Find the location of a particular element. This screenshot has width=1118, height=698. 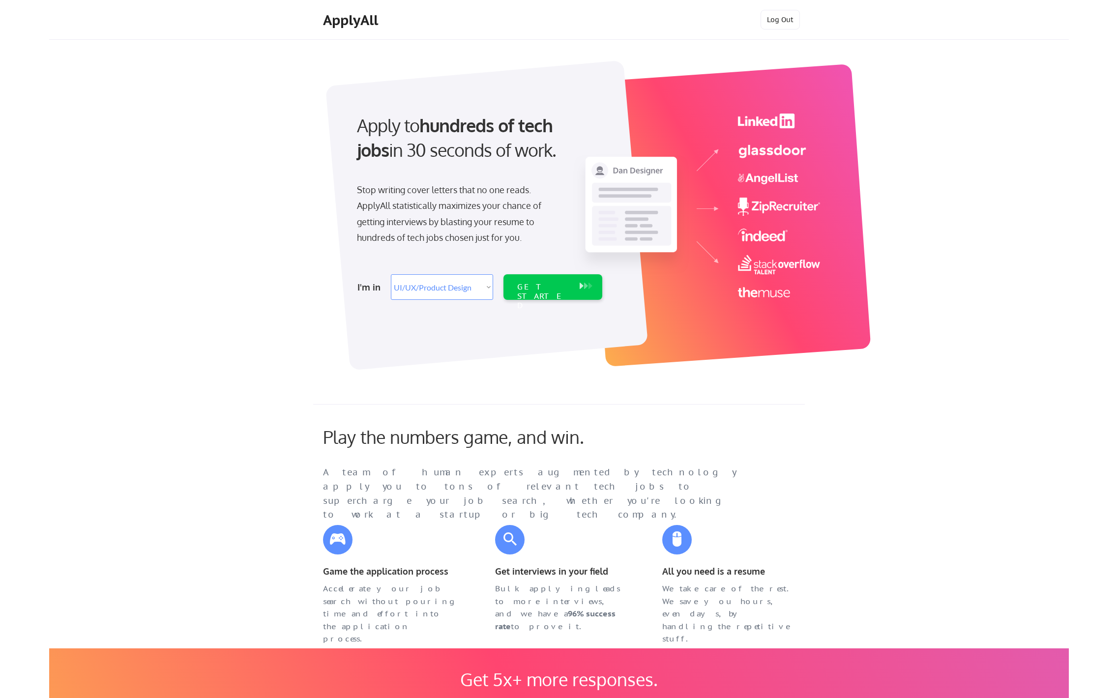

div: Apply to in 30 seconds of work. is located at coordinates (477, 138).